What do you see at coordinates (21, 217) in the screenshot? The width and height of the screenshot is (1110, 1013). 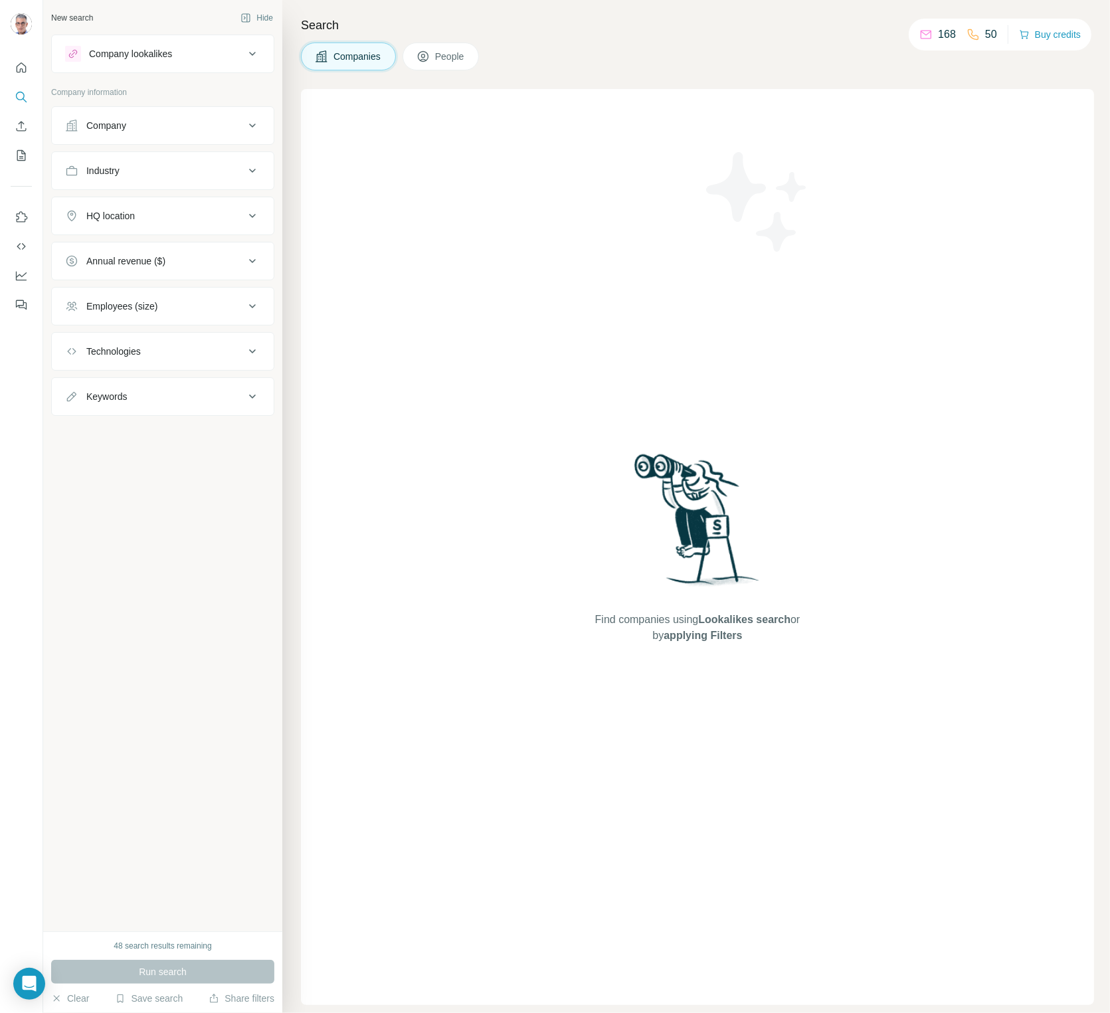 I see `button: Use Surfe on LinkedIn` at bounding box center [21, 217].